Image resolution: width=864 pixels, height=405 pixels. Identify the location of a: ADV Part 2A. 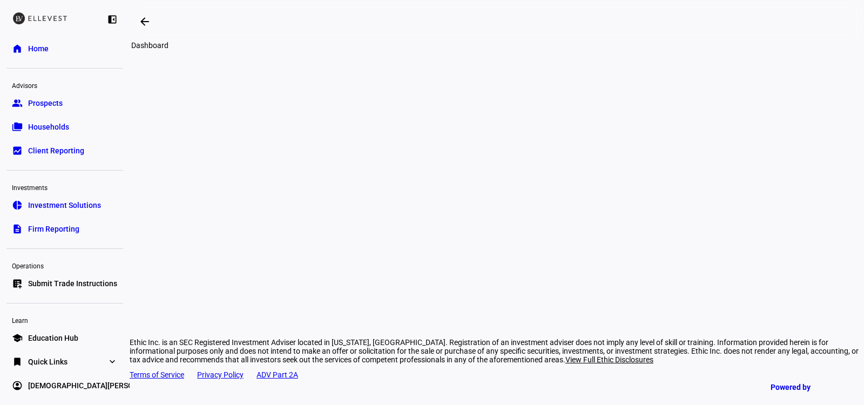
(277, 375).